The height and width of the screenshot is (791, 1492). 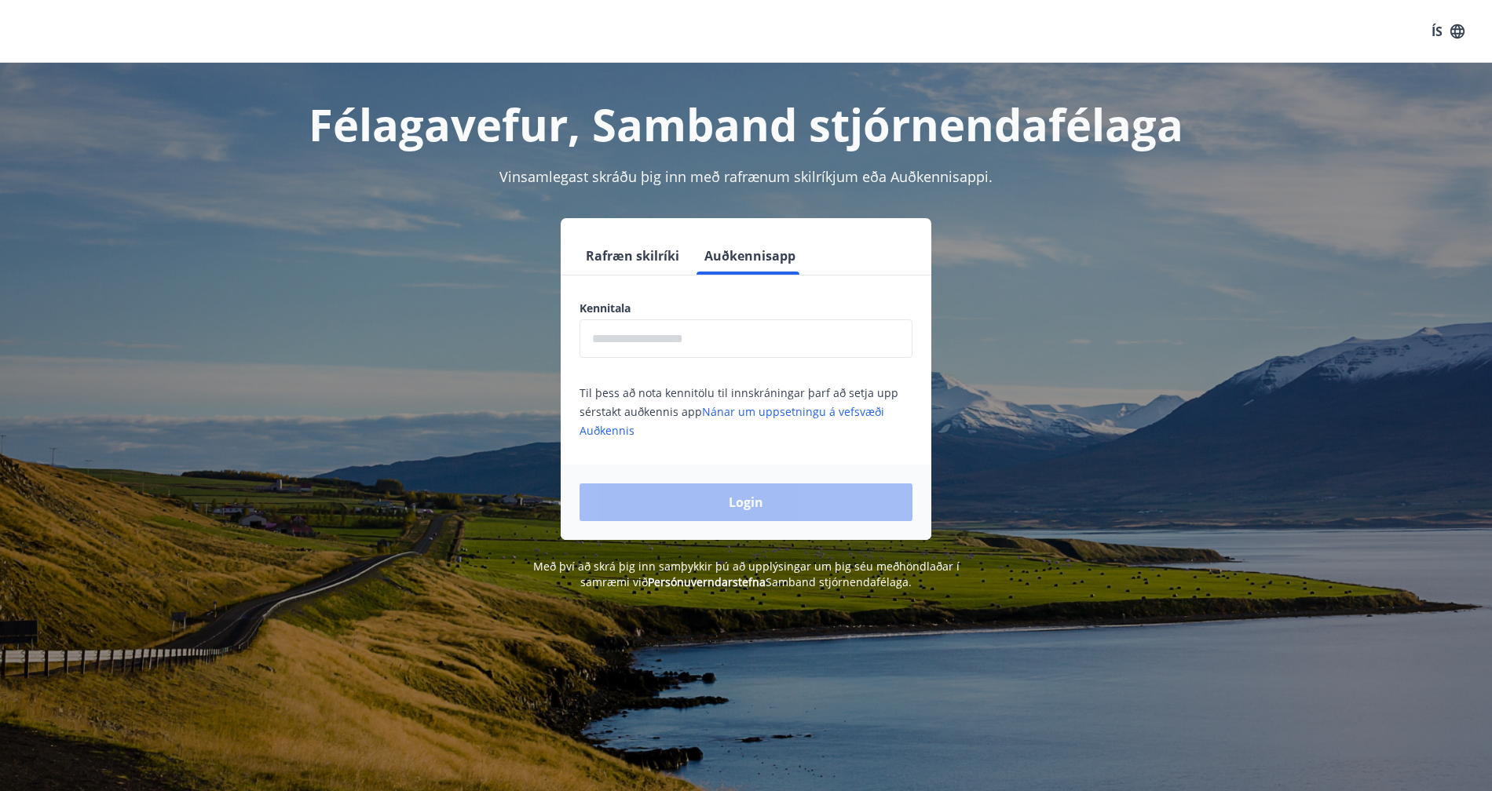 What do you see at coordinates (632, 256) in the screenshot?
I see `button: Rafræn skilríki` at bounding box center [632, 256].